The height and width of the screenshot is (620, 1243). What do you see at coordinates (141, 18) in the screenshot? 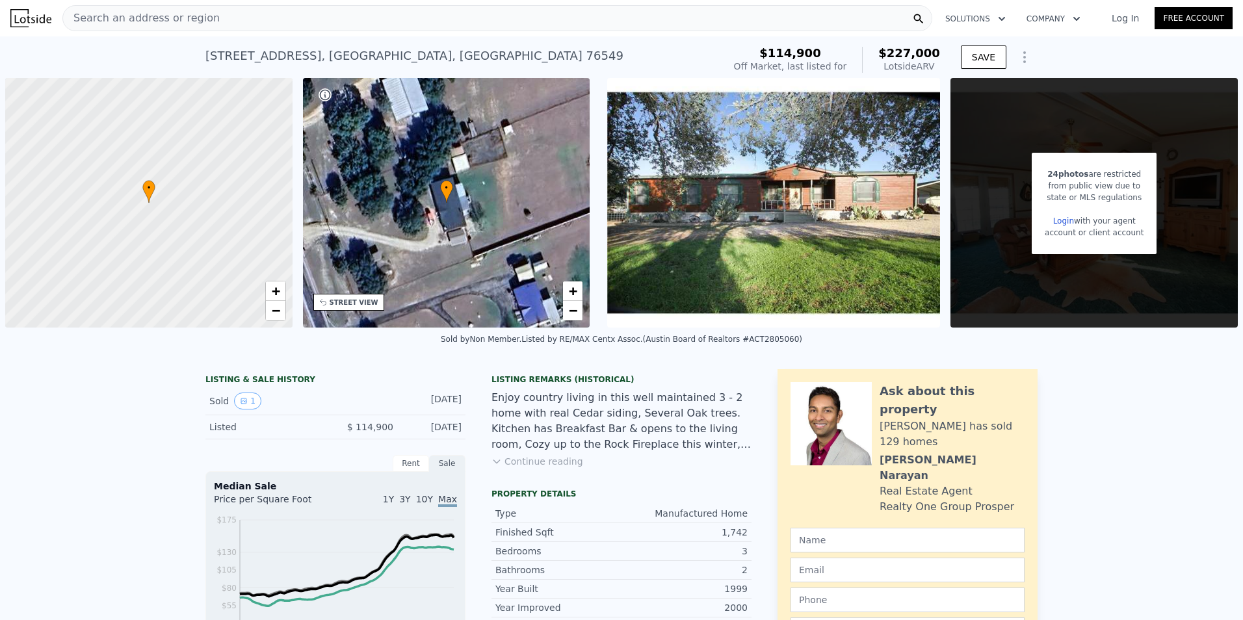
I see `span: Search an address or region` at bounding box center [141, 18].